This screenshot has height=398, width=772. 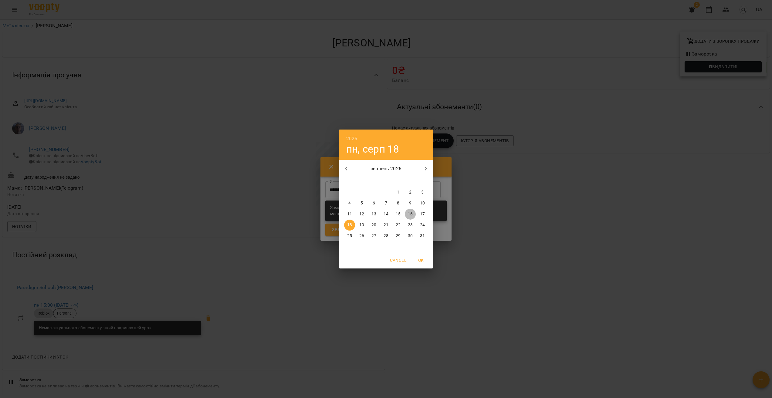 What do you see at coordinates (398, 192) in the screenshot?
I see `p: 1` at bounding box center [398, 192].